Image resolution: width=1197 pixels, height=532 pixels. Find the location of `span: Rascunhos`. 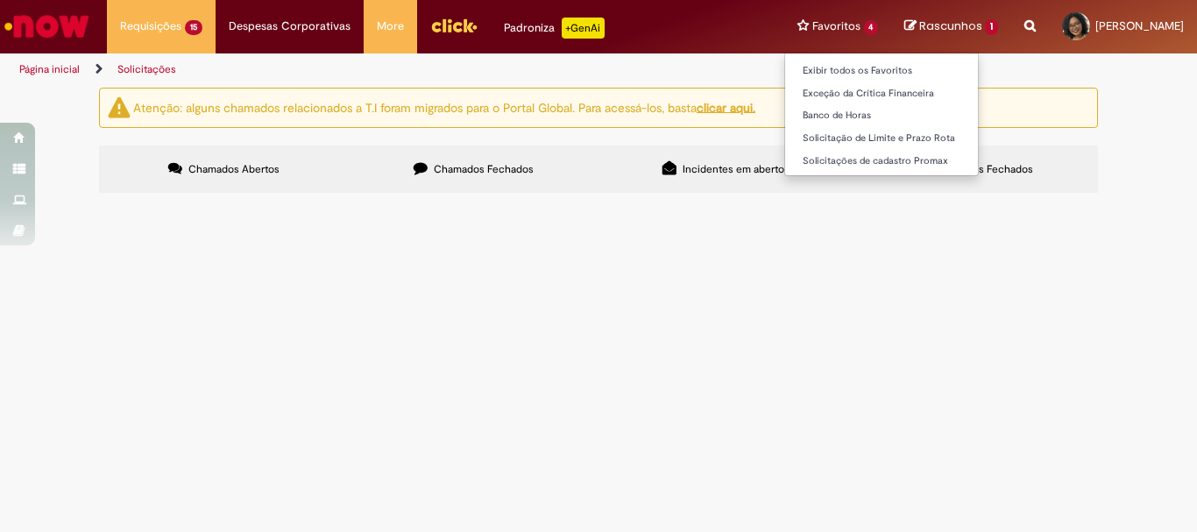

span: Rascunhos is located at coordinates (951, 25).